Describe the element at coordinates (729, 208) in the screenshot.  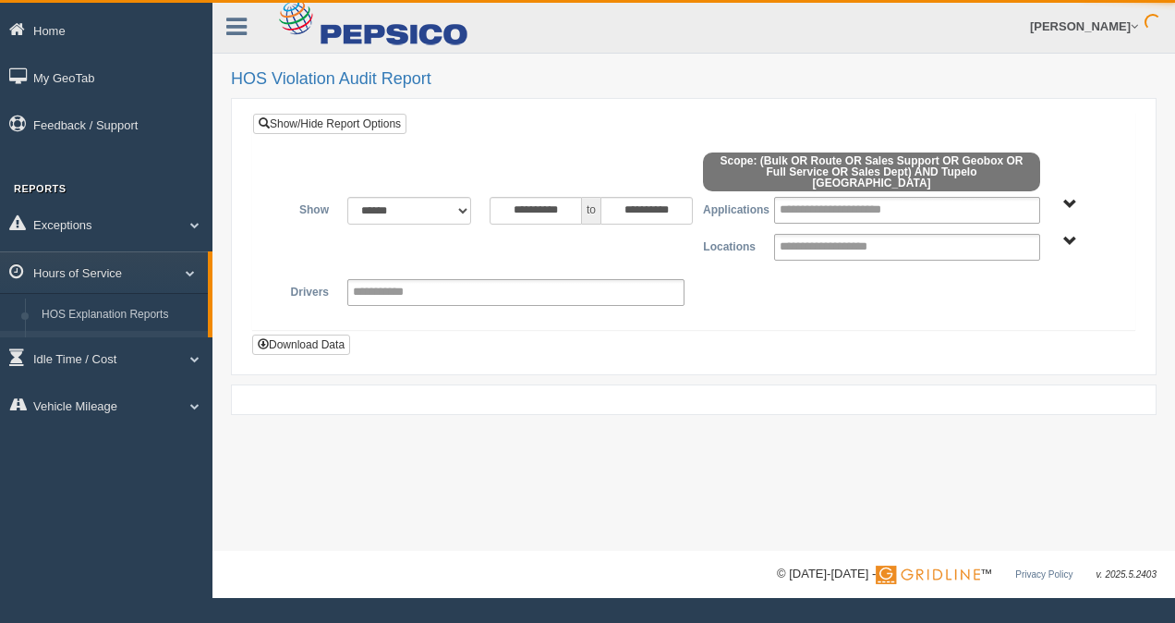
I see `label: Applications` at that location.